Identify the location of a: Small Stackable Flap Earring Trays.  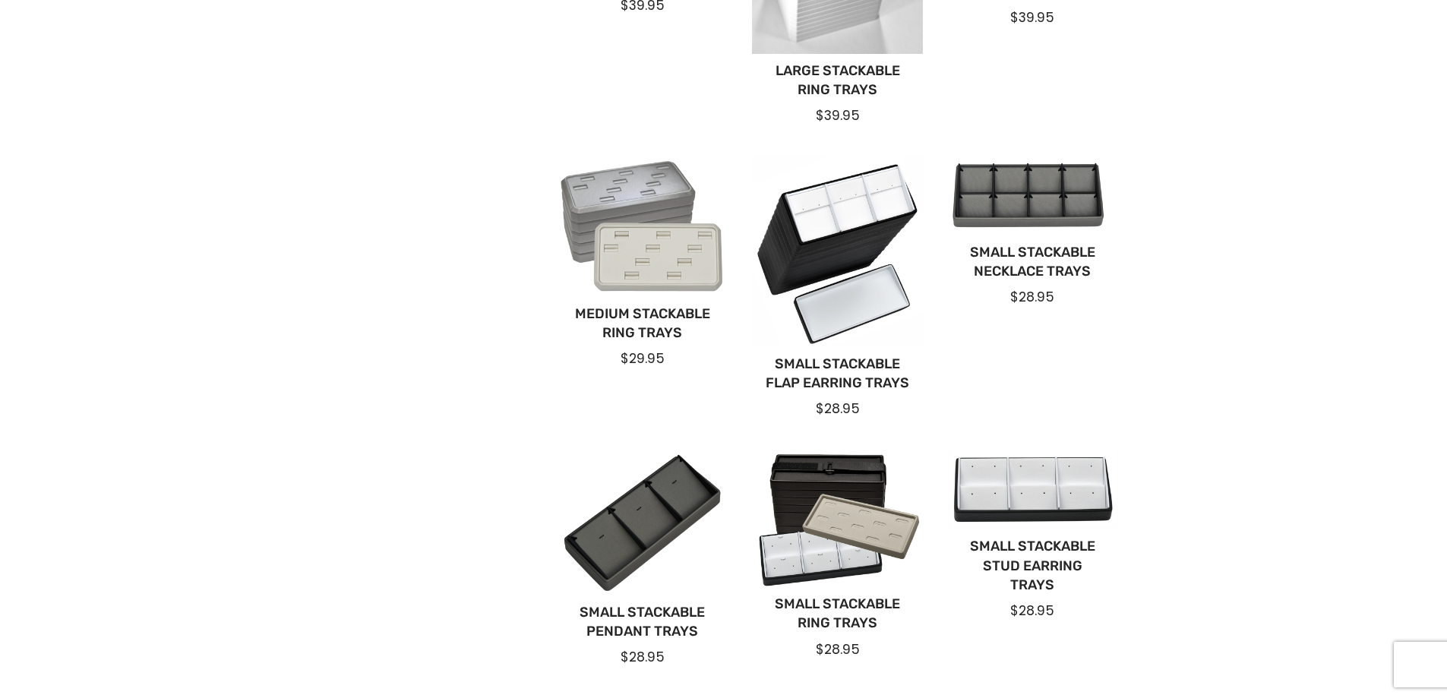
(837, 374).